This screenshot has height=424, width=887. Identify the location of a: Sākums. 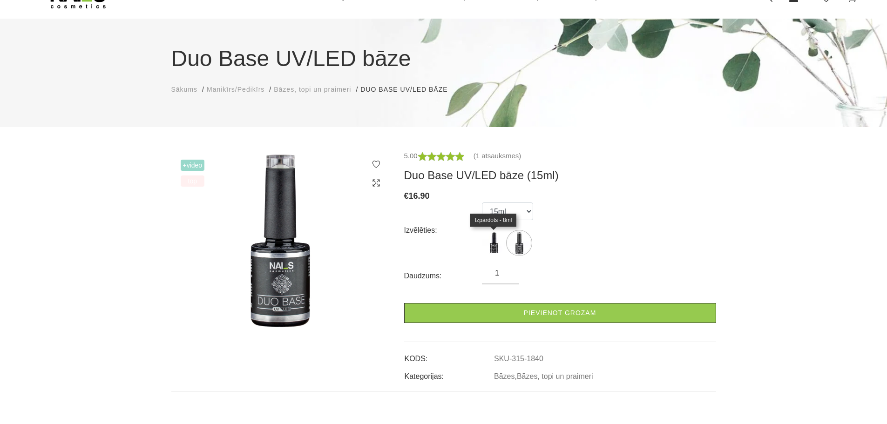
(184, 89).